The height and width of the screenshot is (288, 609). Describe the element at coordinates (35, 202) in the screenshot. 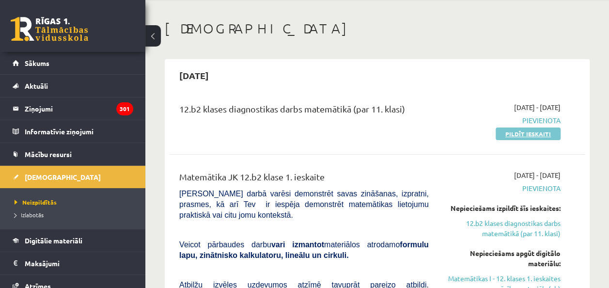

I see `span: Neizpildītās` at that location.